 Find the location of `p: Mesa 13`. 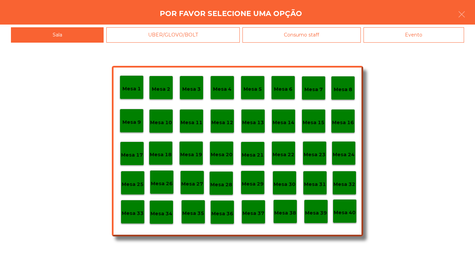

p: Mesa 13 is located at coordinates (253, 123).